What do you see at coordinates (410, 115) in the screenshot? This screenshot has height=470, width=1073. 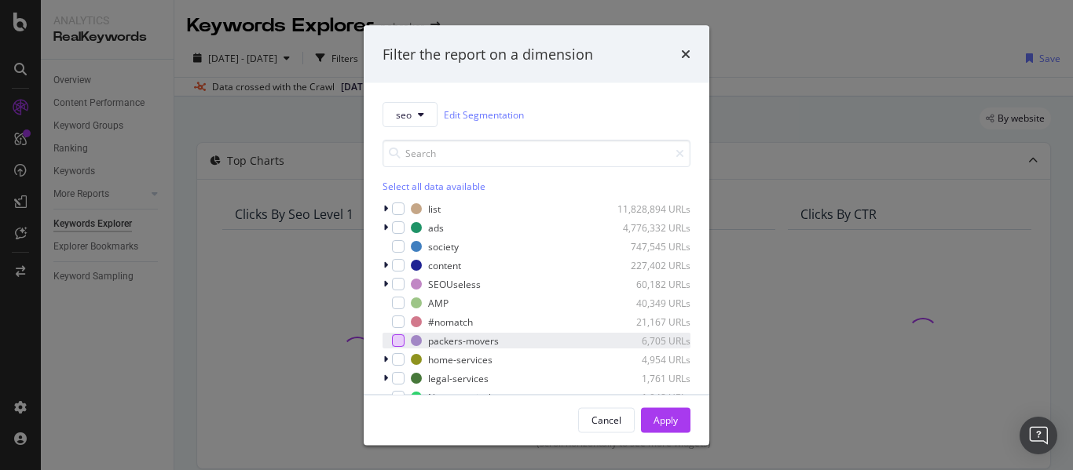 I see `button: seo` at bounding box center [410, 115].